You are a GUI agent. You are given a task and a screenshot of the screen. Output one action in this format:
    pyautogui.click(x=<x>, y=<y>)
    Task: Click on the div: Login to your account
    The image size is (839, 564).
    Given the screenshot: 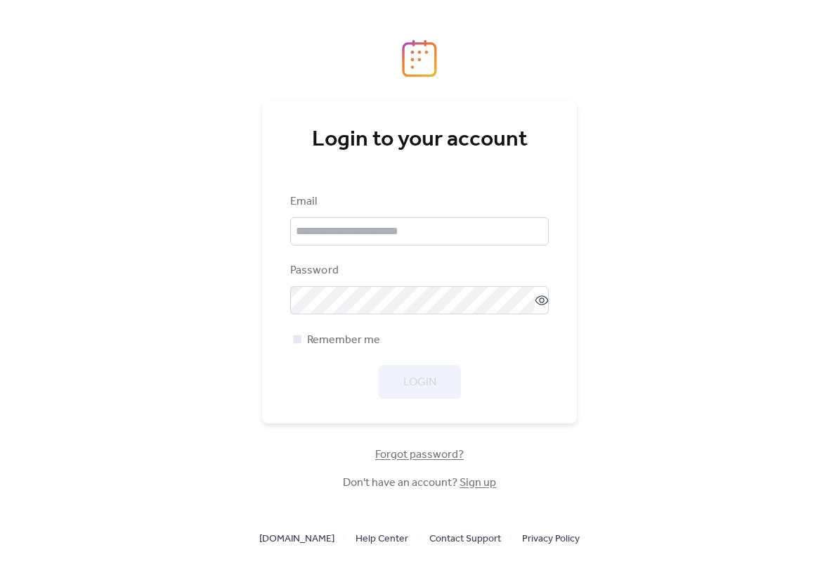 What is the action you would take?
    pyautogui.click(x=419, y=140)
    